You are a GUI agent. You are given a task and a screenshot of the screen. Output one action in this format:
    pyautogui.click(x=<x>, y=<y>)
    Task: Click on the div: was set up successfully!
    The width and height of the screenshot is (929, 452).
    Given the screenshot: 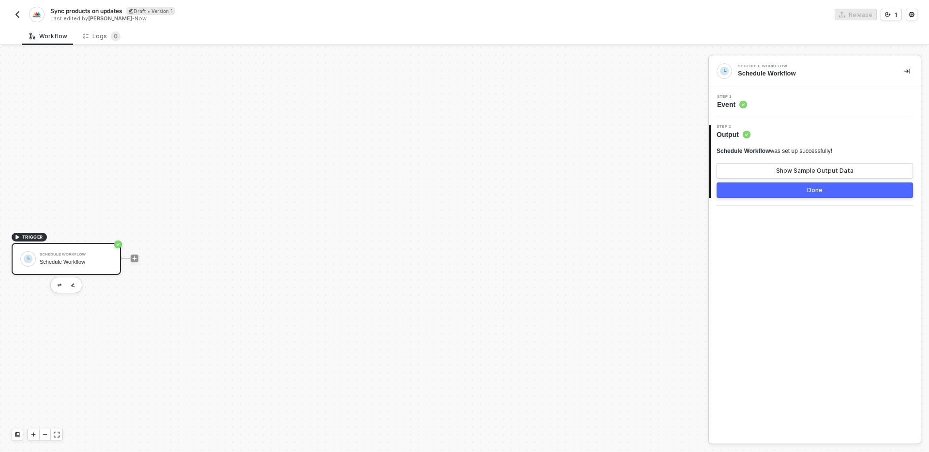 What is the action you would take?
    pyautogui.click(x=774, y=151)
    